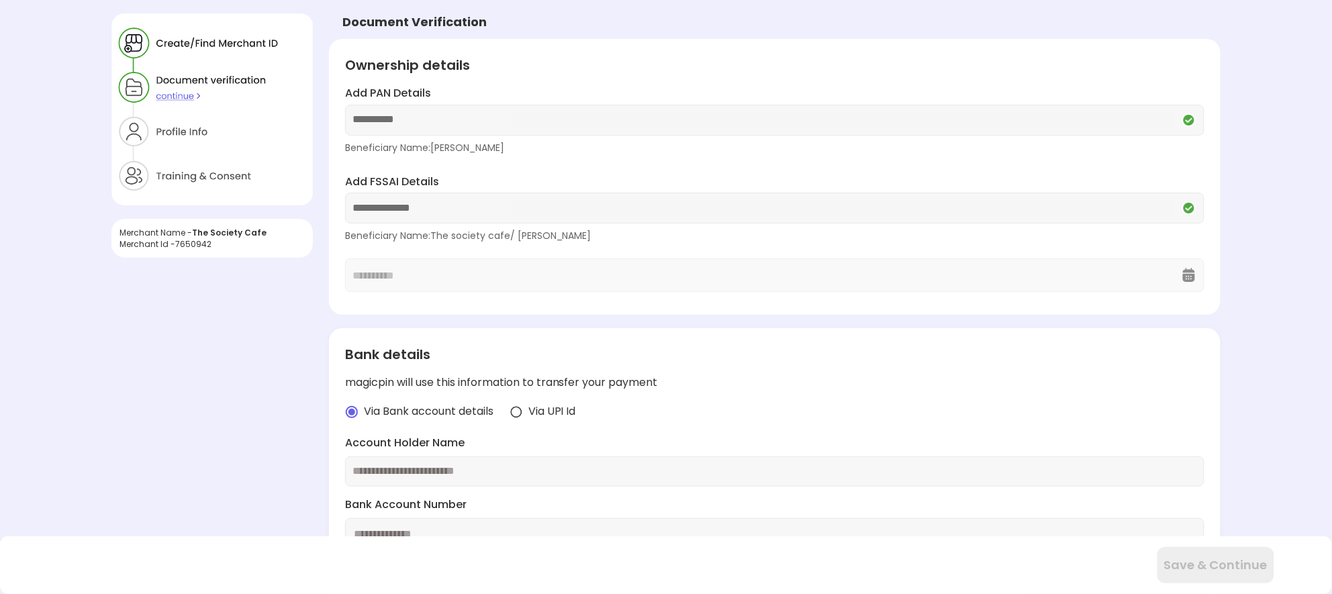 This screenshot has width=1332, height=594. What do you see at coordinates (428, 412) in the screenshot?
I see `span: Via Bank account details` at bounding box center [428, 412].